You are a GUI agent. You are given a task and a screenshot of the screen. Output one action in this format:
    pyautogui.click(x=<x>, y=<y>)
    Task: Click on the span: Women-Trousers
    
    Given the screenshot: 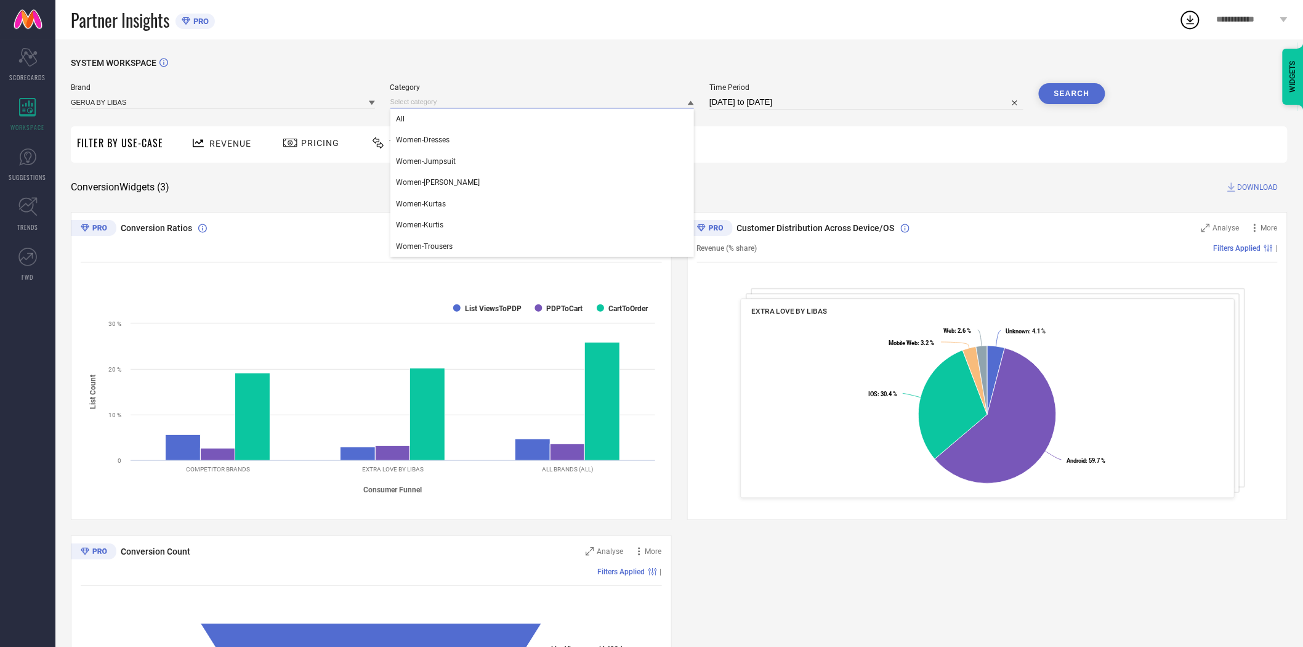 What is the action you would take?
    pyautogui.click(x=425, y=246)
    